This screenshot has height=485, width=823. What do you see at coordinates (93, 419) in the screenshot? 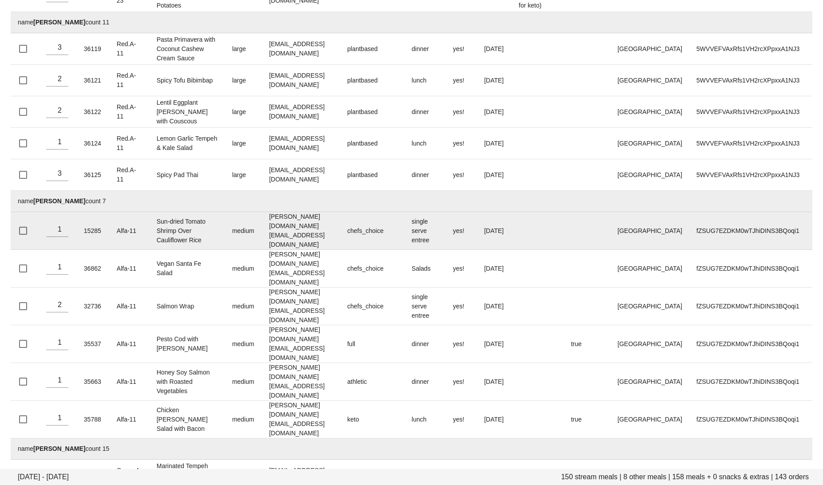
I see `td: 35788` at bounding box center [93, 419].